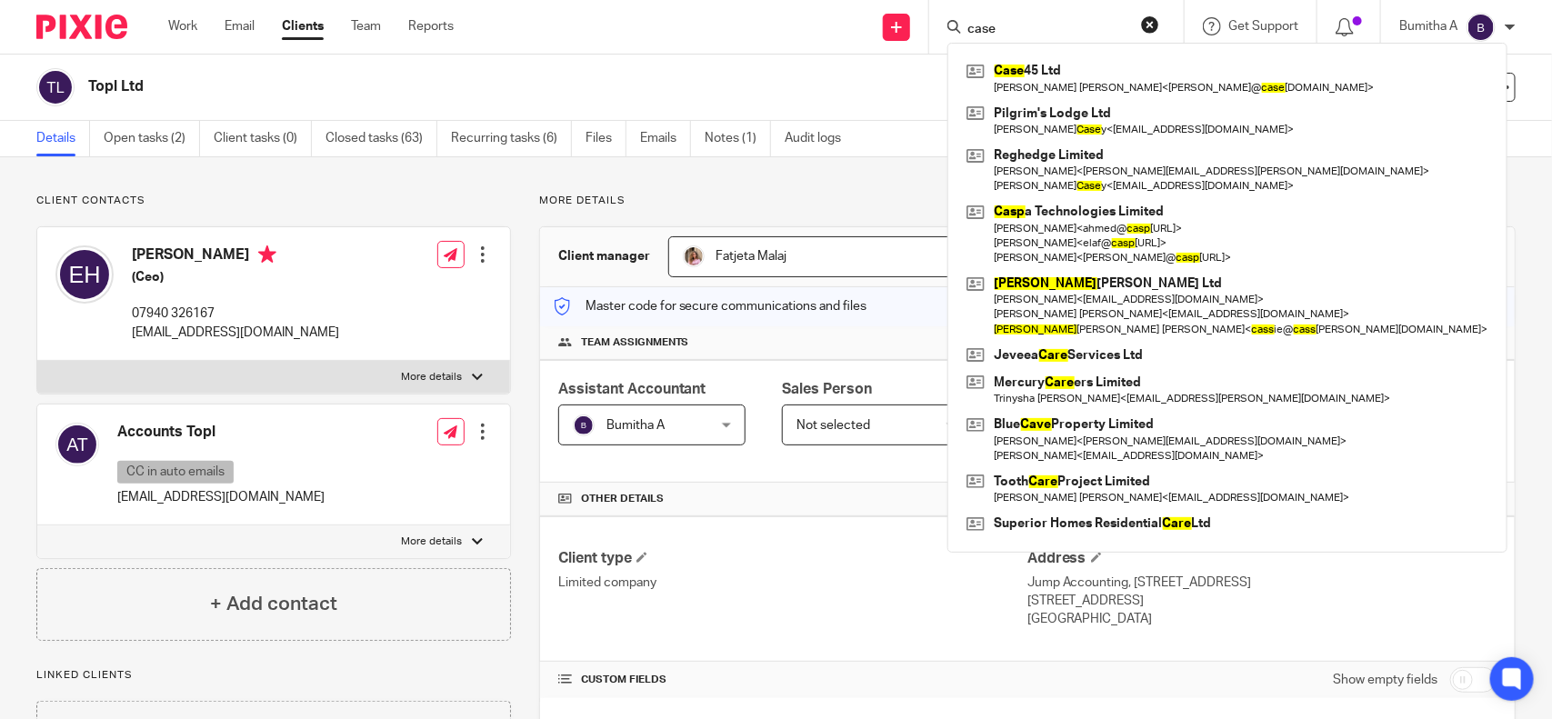 Image resolution: width=1552 pixels, height=719 pixels. What do you see at coordinates (710, 306) in the screenshot?
I see `p: Master code for secure communications and files` at bounding box center [710, 306].